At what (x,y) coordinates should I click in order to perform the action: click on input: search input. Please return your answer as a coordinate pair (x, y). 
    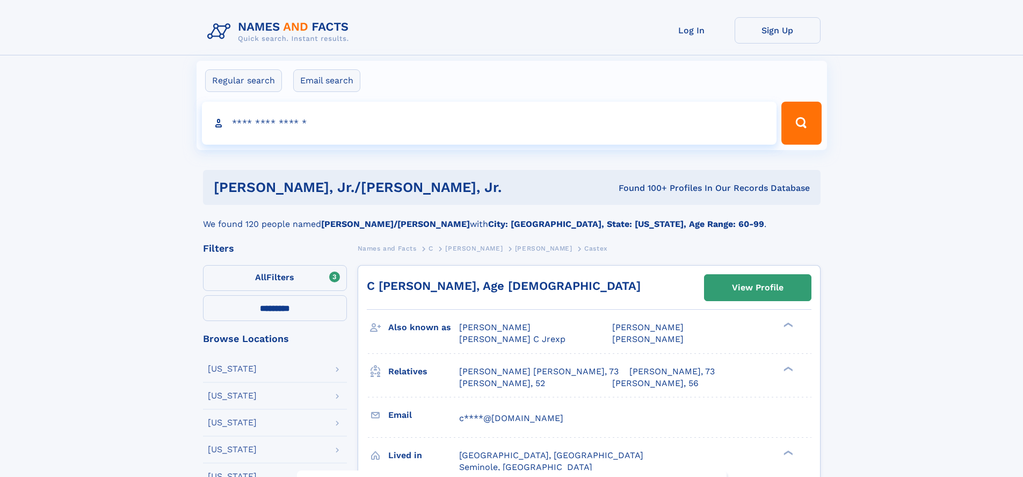
    Looking at the image, I should click on (489, 123).